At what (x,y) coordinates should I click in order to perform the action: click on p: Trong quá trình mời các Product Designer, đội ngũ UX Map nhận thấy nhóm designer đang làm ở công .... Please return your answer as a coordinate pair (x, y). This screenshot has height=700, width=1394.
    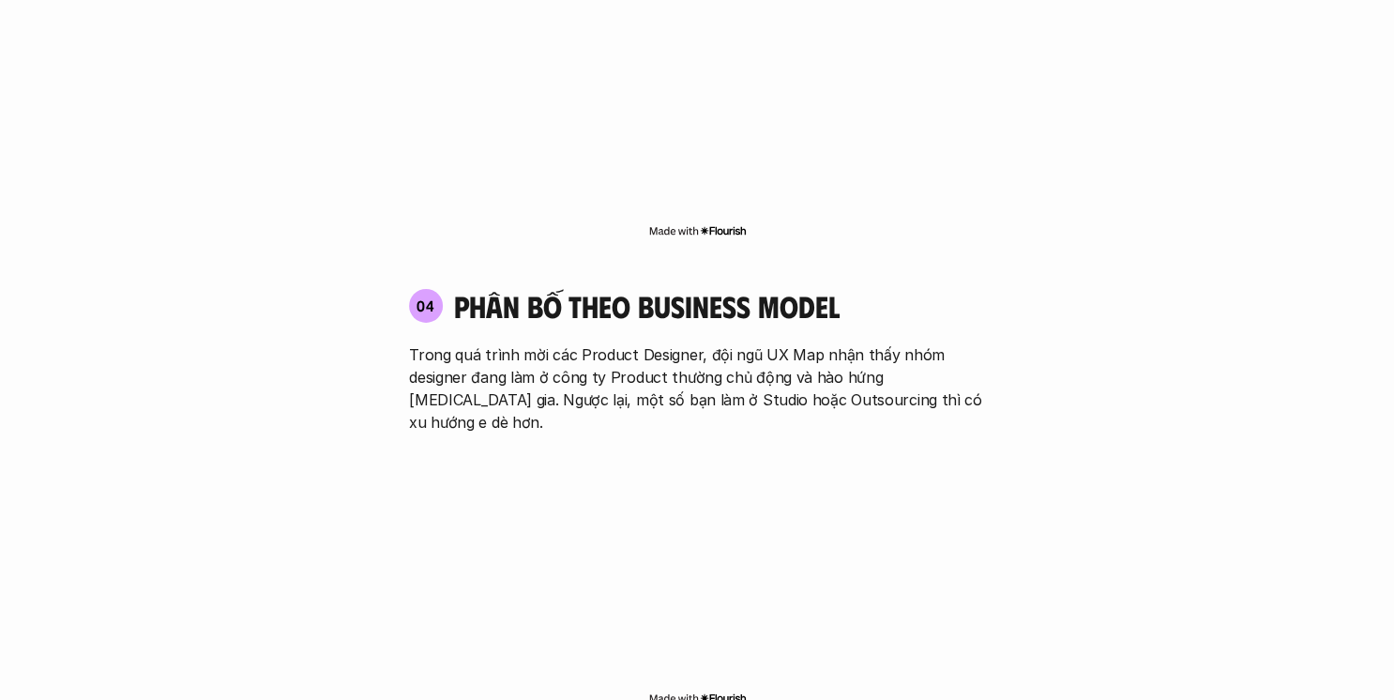
    Looking at the image, I should click on (697, 388).